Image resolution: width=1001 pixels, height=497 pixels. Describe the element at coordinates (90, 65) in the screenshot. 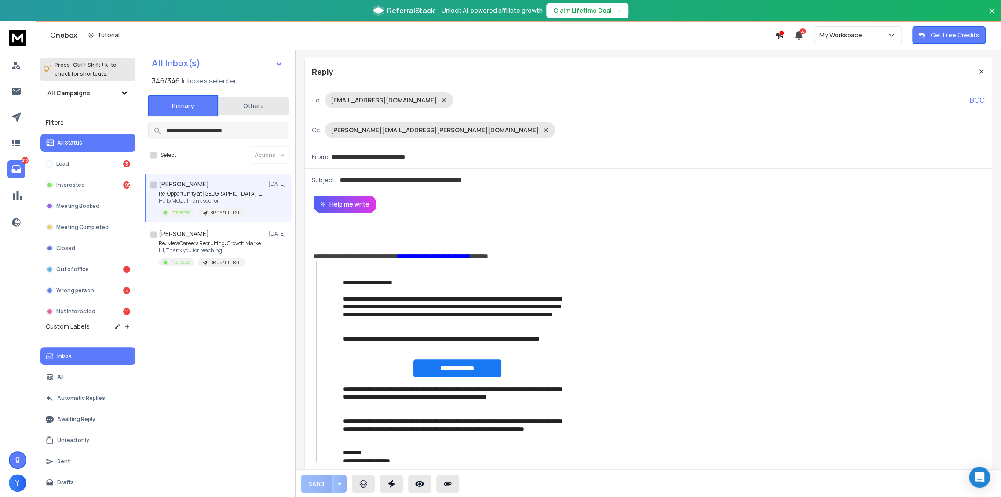

I see `span: Ctrl + Shift + k` at that location.